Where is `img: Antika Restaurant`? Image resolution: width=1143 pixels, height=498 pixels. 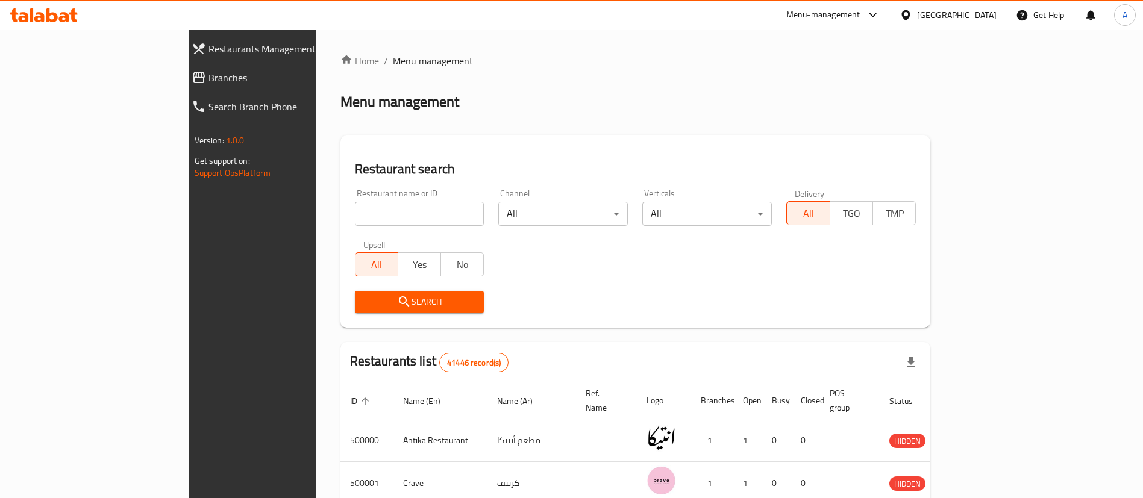 img: Antika Restaurant is located at coordinates (662, 438).